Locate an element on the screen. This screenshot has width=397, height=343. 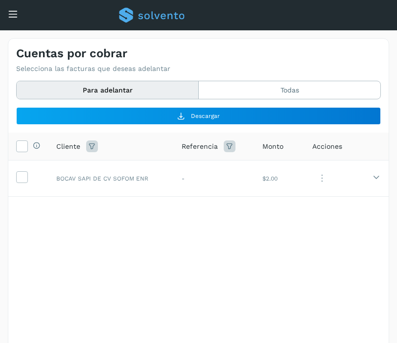
button: Para adelantar is located at coordinates (108, 90).